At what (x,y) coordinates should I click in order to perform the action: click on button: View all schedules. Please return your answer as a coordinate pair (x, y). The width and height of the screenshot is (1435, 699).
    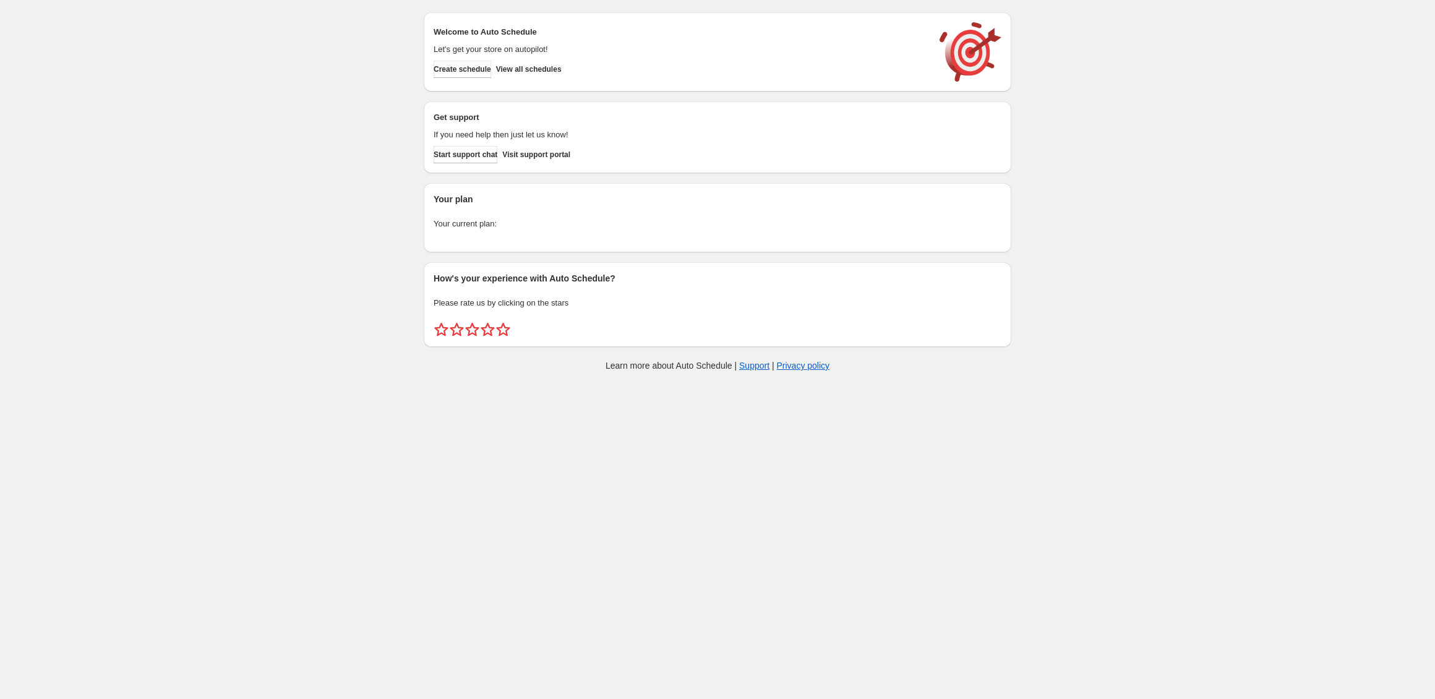
    Looking at the image, I should click on (529, 69).